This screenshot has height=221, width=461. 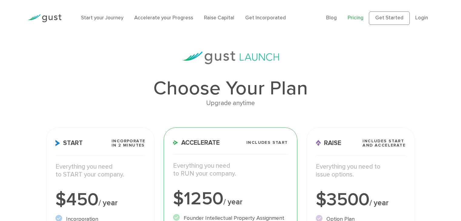 I want to click on span: Accelerate, so click(x=196, y=143).